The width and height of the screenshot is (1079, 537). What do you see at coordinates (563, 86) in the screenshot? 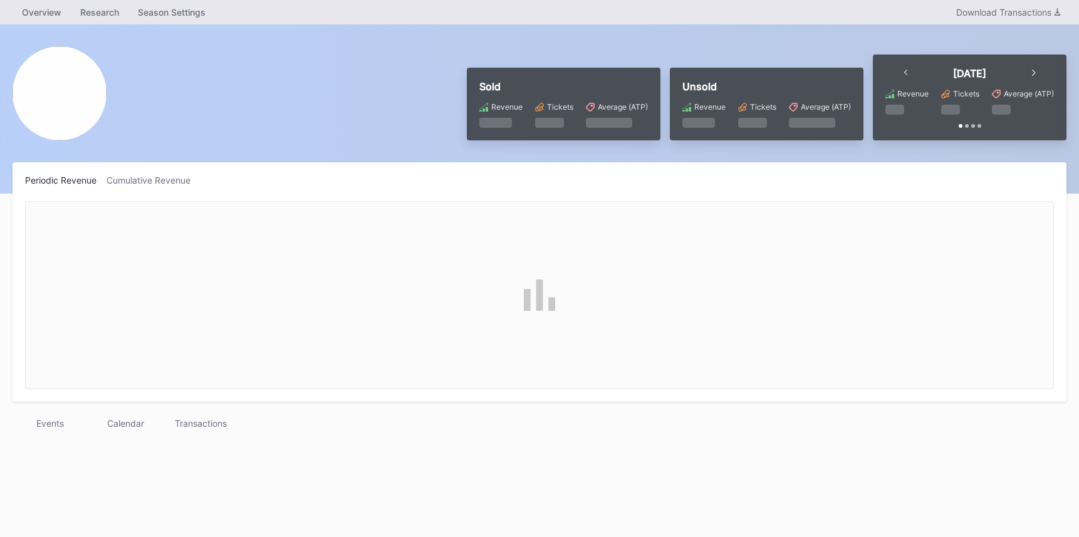
I see `div: Sold` at bounding box center [563, 86].